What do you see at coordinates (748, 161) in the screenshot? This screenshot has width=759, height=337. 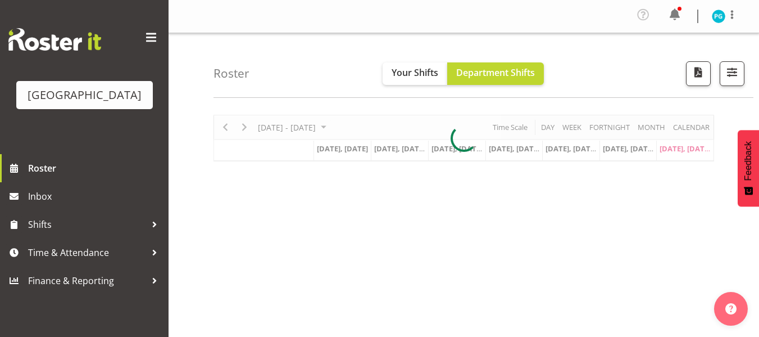 I see `span: Feedback` at bounding box center [748, 161].